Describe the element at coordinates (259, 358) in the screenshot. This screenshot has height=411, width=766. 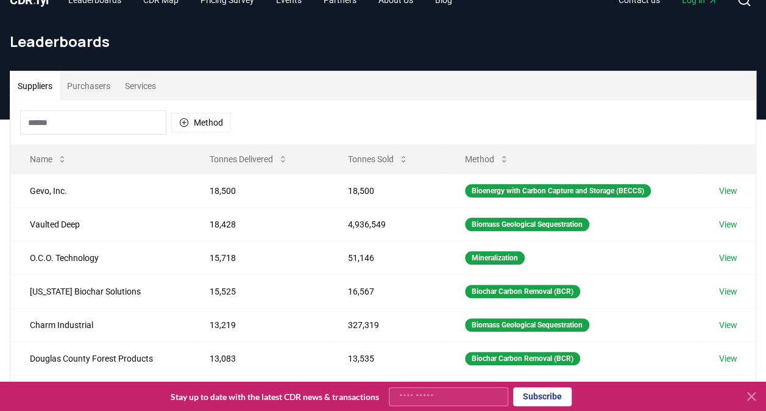
I see `td: 13,083` at that location.